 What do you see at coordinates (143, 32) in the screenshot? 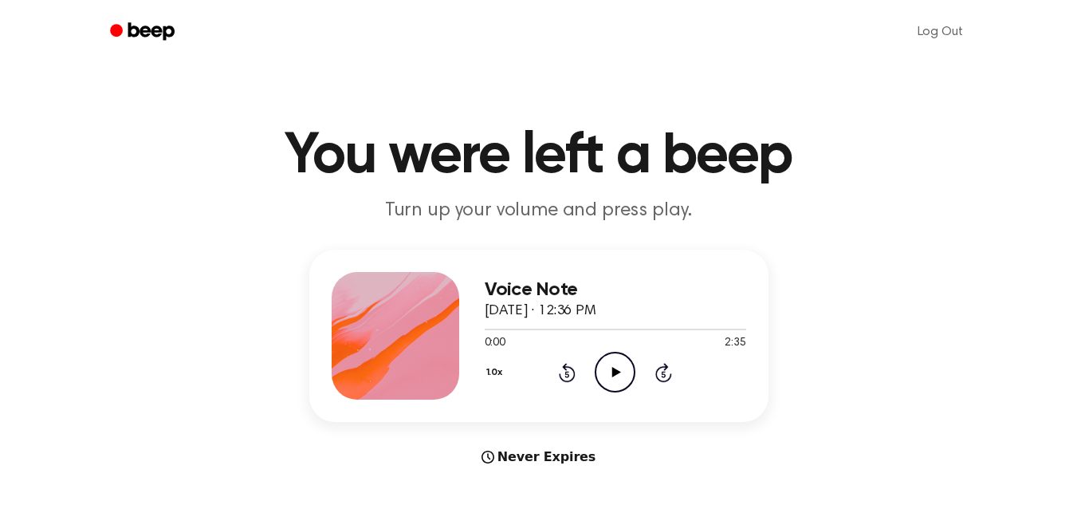
I see `a: Beep` at bounding box center [143, 32].